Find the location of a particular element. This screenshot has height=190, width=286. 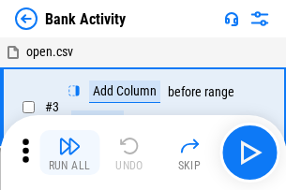

div: Bank Activity is located at coordinates (85, 19).